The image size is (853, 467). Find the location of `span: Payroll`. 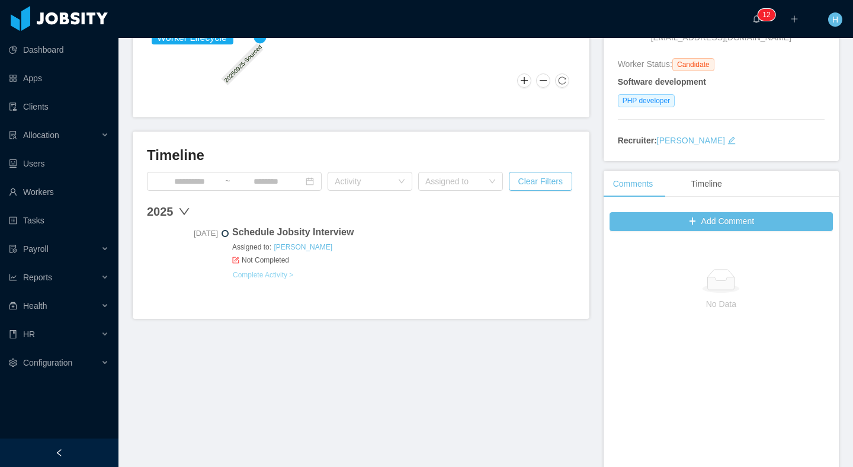

span: Payroll is located at coordinates (36, 249).